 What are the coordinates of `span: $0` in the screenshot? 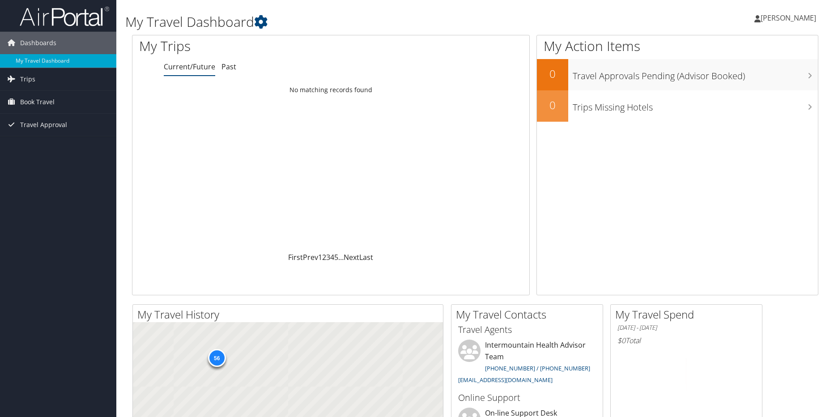 It's located at (621, 340).